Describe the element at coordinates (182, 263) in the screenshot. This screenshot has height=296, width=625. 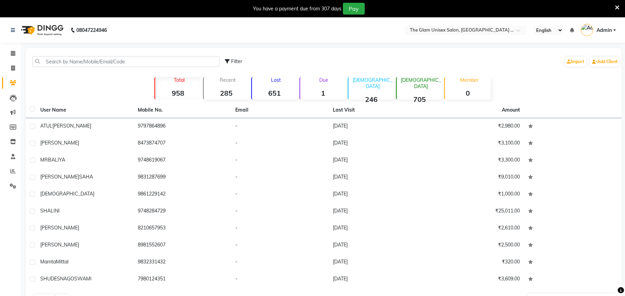
I see `td: 9832331432` at that location.